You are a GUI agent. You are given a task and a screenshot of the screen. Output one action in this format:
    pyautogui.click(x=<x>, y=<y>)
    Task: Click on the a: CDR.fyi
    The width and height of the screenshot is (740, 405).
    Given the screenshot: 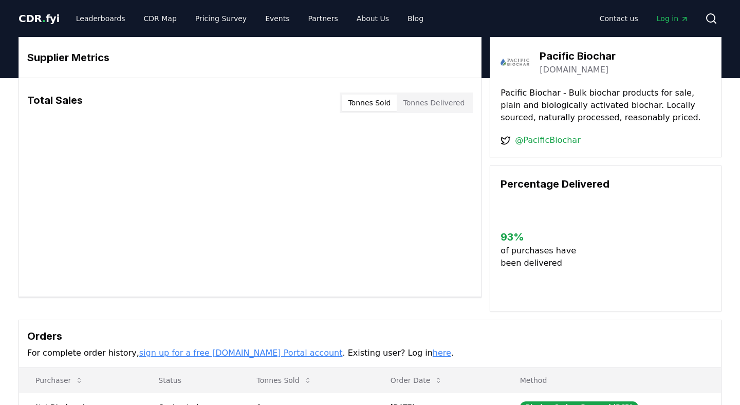 What is the action you would take?
    pyautogui.click(x=39, y=18)
    